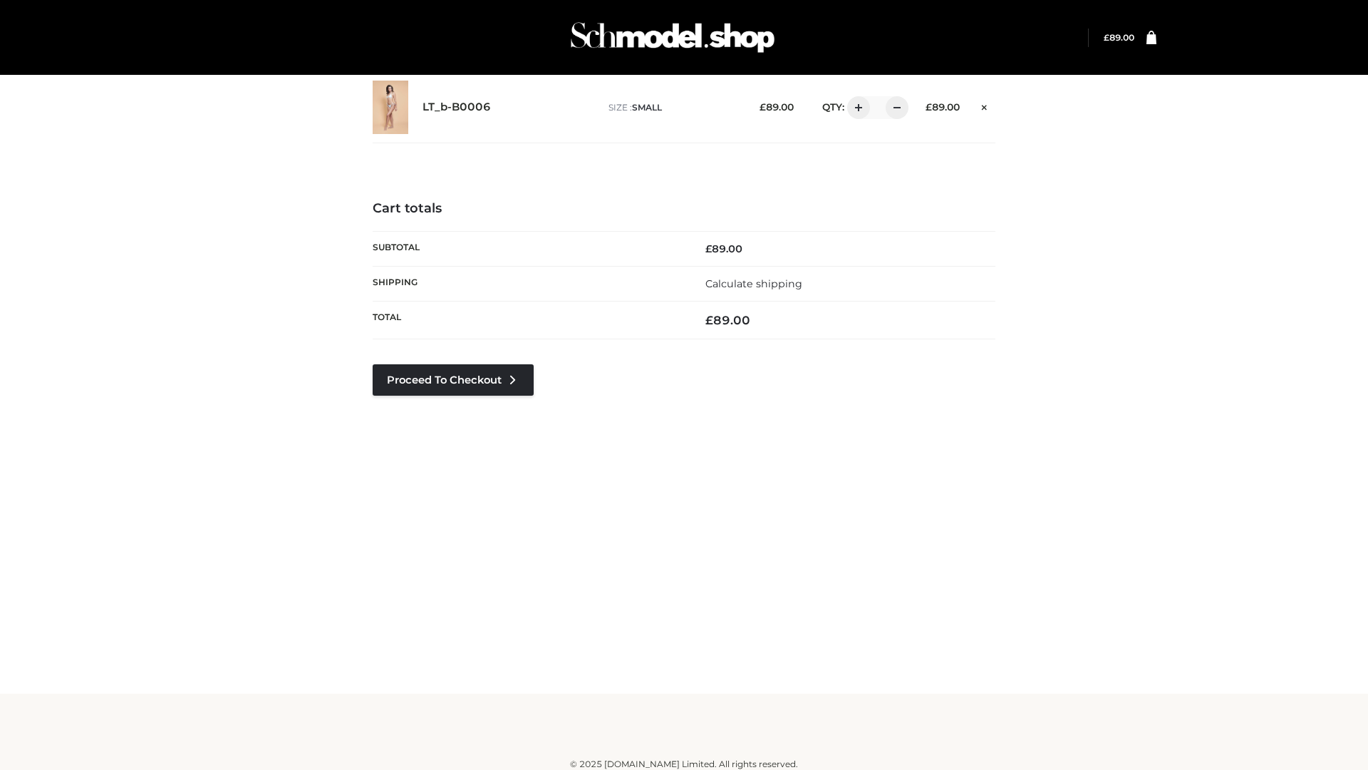  What do you see at coordinates (528, 320) in the screenshot?
I see `th: Total` at bounding box center [528, 320].